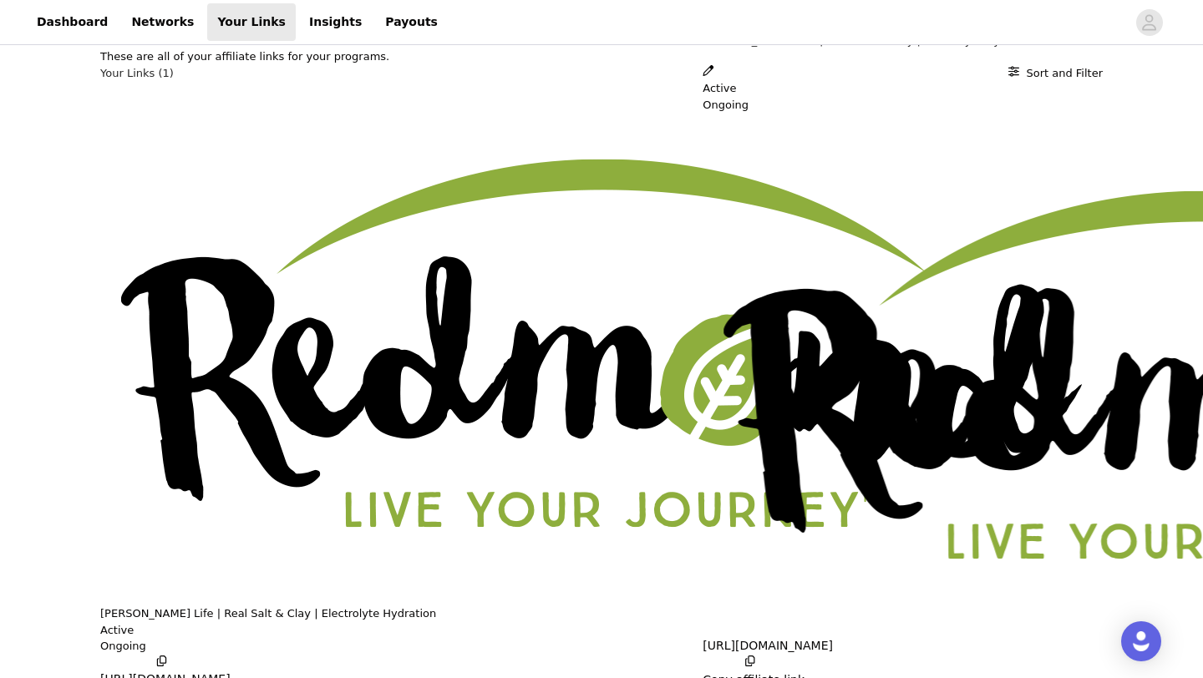 This screenshot has width=1203, height=678. I want to click on div: avatar, so click(1149, 23).